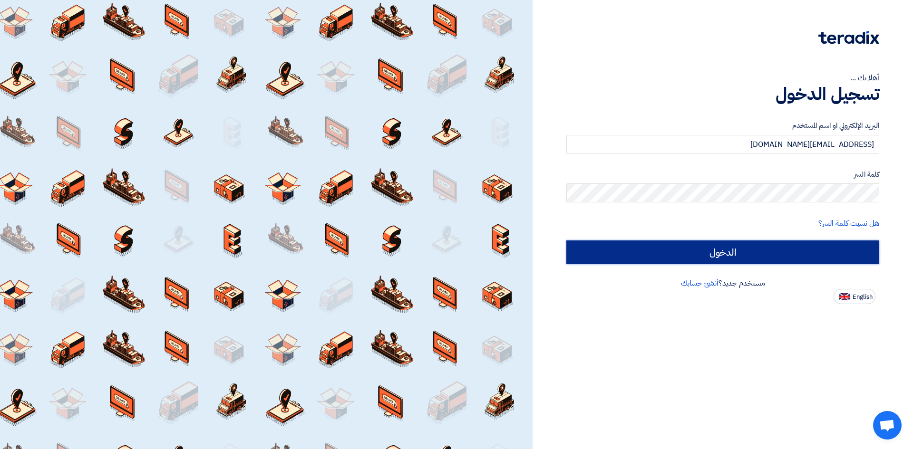 The width and height of the screenshot is (913, 449). Describe the element at coordinates (723, 126) in the screenshot. I see `label: البريد الإلكتروني او اسم المستخدم` at that location.